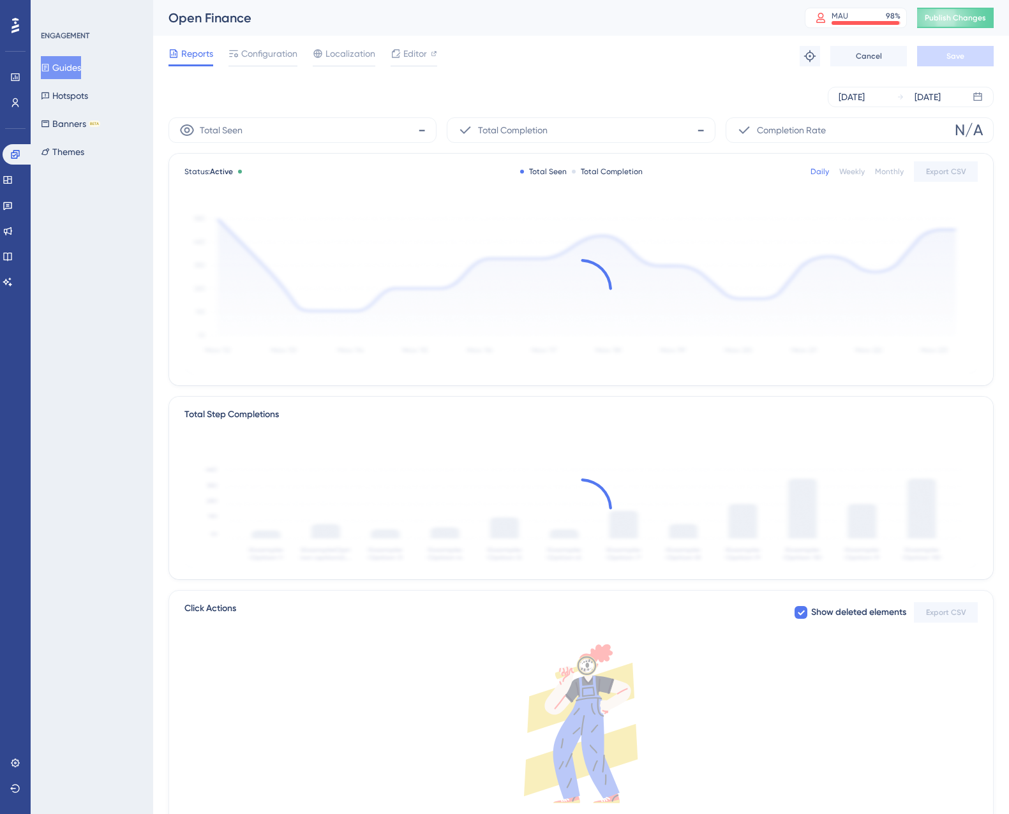 The width and height of the screenshot is (1009, 814). I want to click on div: Total Completion, so click(607, 172).